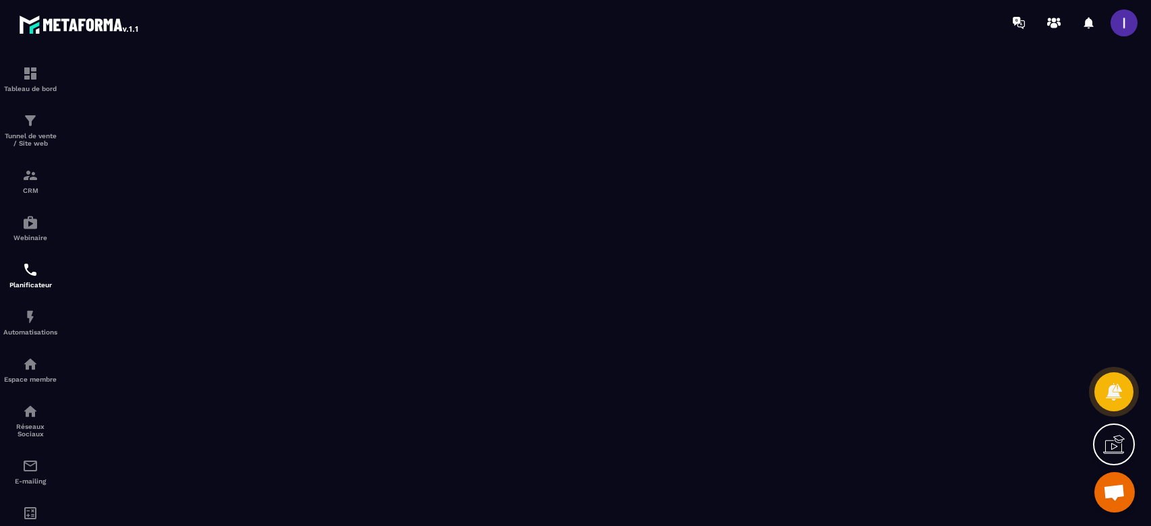 The image size is (1151, 526). Describe the element at coordinates (30, 379) in the screenshot. I see `p: Espace membre` at that location.